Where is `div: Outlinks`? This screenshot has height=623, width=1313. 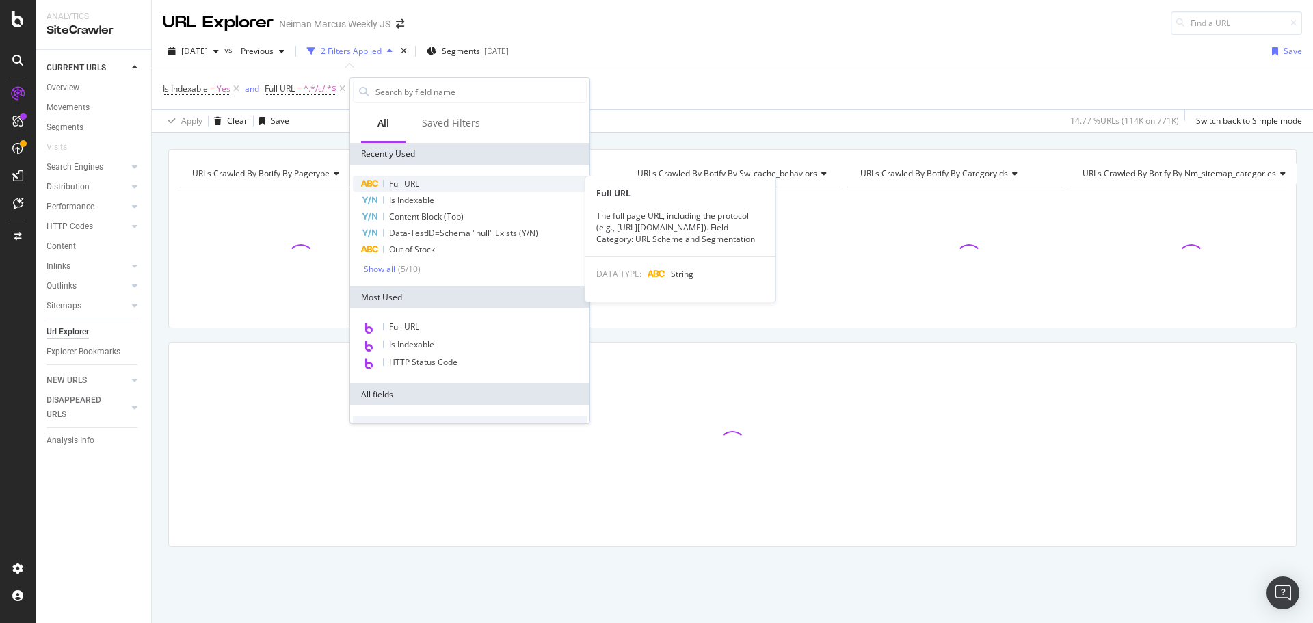
div: Outlinks is located at coordinates (62, 286).